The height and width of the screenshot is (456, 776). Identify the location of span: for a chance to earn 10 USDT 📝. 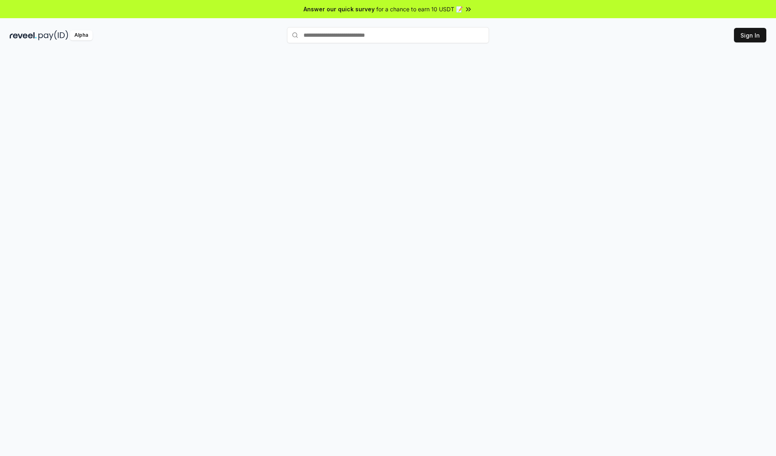
(419, 9).